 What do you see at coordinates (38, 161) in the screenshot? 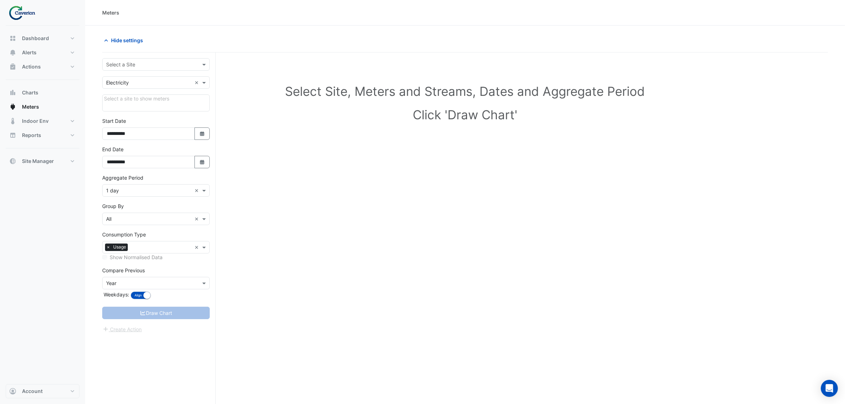
I see `span: Site Manager` at bounding box center [38, 161].